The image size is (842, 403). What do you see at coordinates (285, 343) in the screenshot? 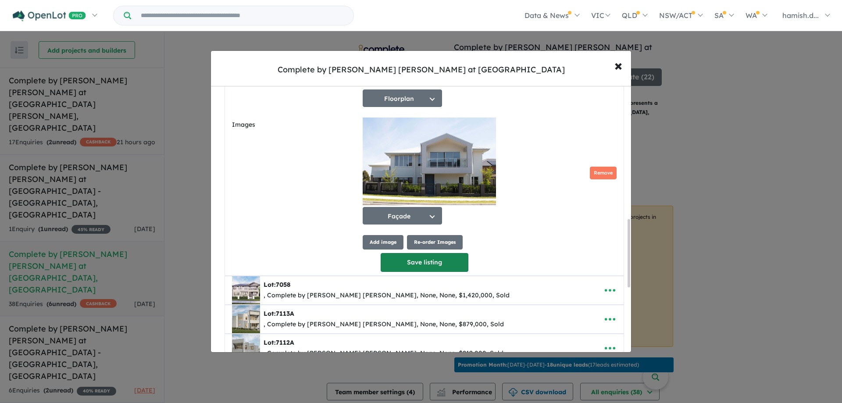
I see `span: 7112A` at bounding box center [285, 343].